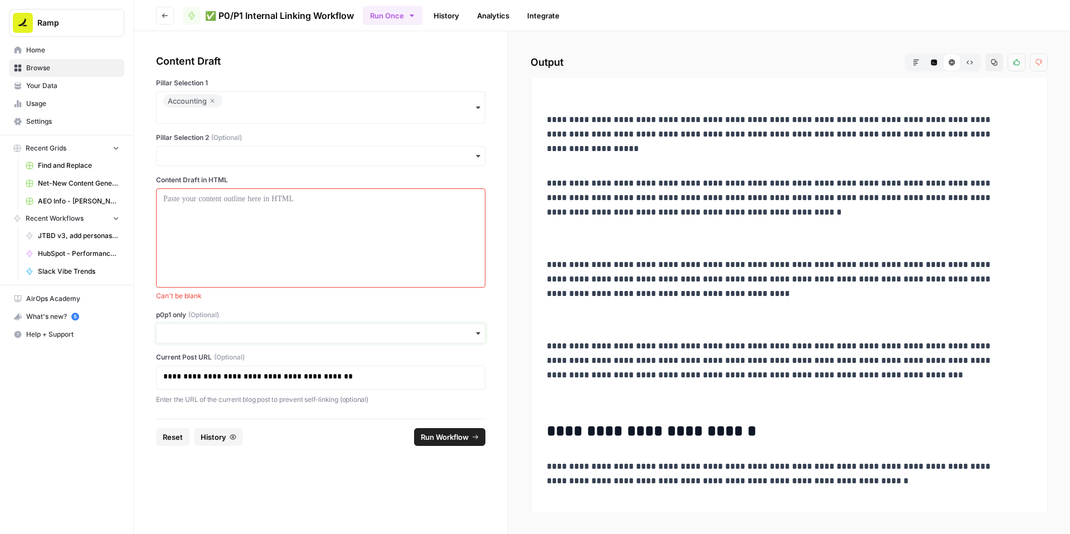 The height and width of the screenshot is (534, 1070). Describe the element at coordinates (173, 437) in the screenshot. I see `span: Reset` at that location.